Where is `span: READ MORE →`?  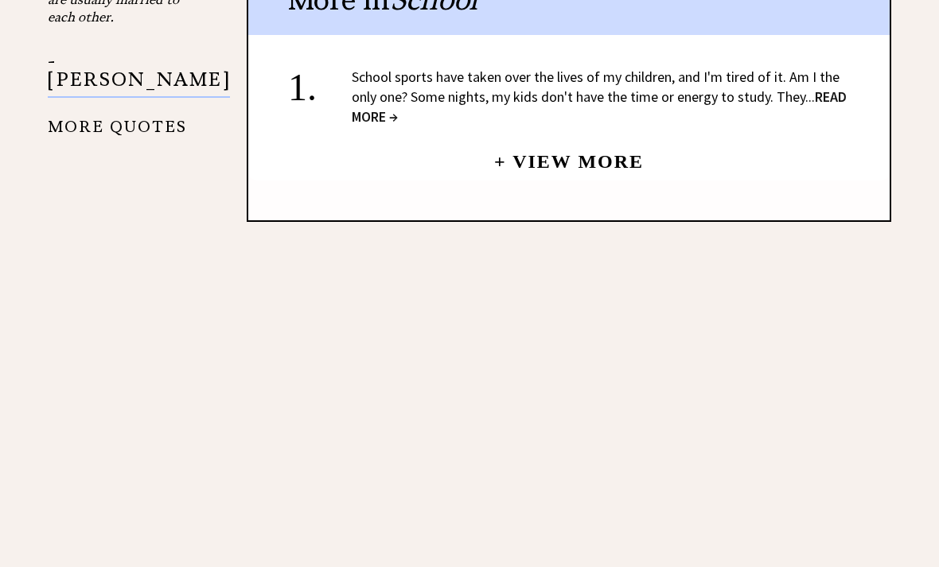 span: READ MORE → is located at coordinates (599, 107).